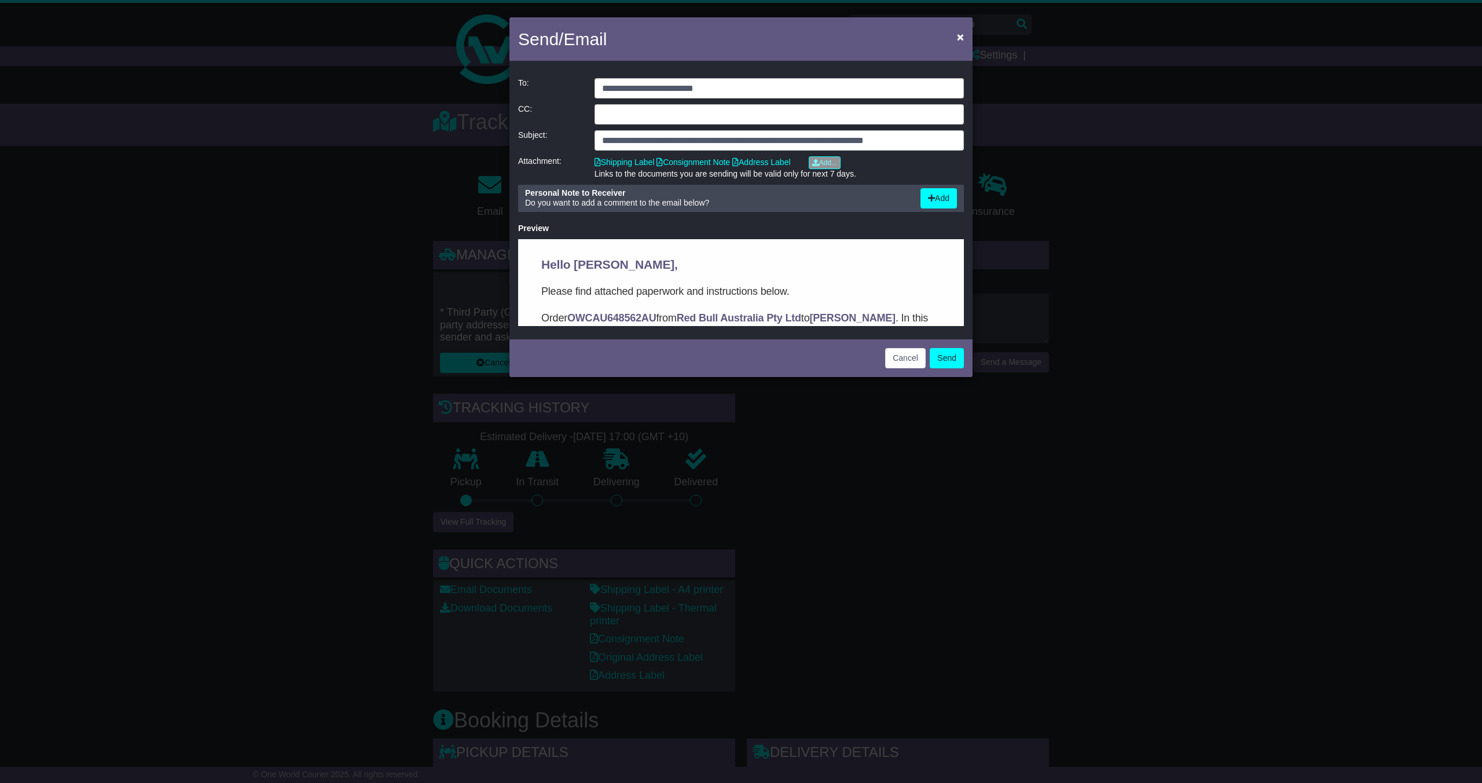  I want to click on strong: Red Bull Australia Pty Ltd, so click(221, 79).